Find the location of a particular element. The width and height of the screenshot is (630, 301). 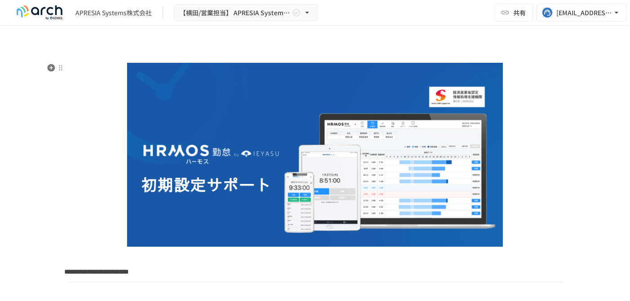

img: logo-default@2x-9cf2c760.svg is located at coordinates (40, 13).